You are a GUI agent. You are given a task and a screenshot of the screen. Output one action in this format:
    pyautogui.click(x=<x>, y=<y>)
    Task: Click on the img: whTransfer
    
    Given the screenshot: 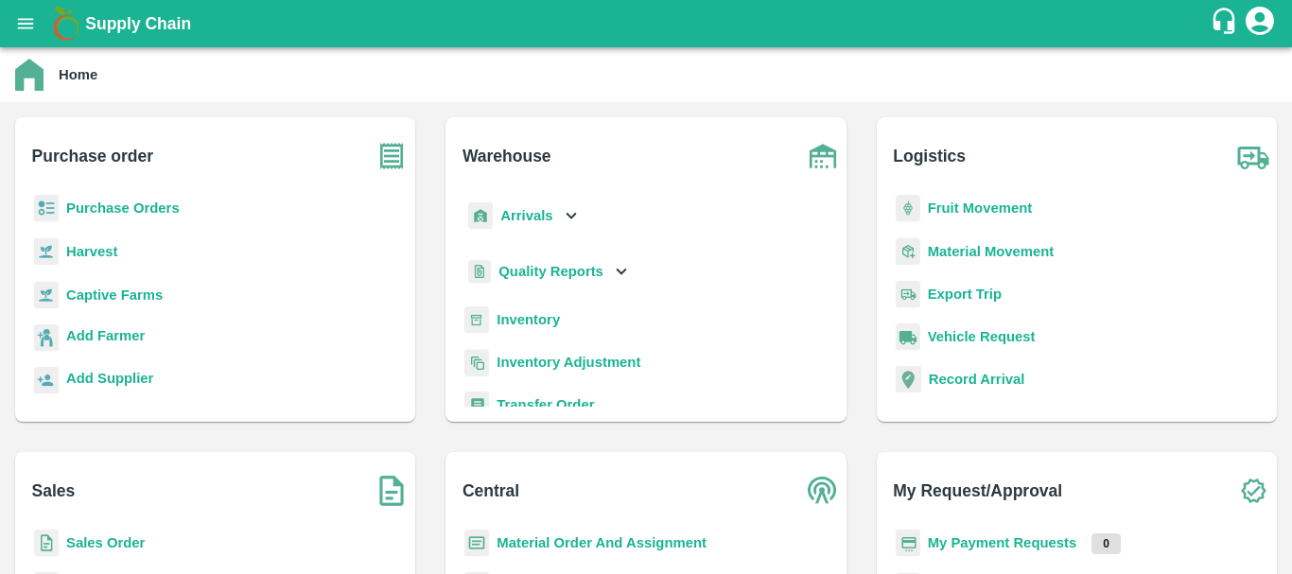 What is the action you would take?
    pyautogui.click(x=477, y=405)
    